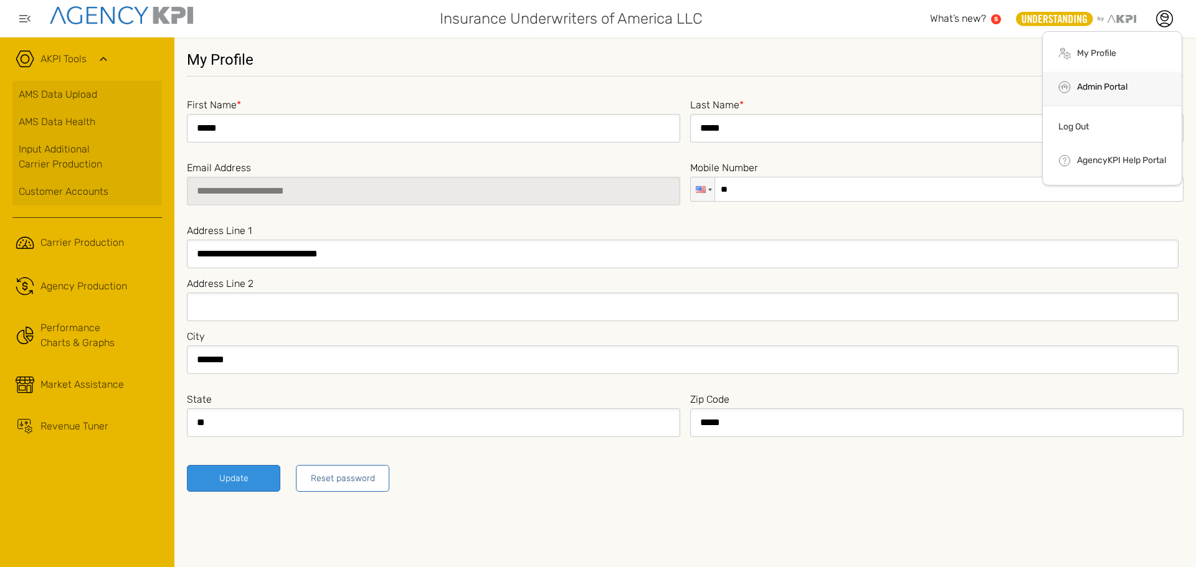  I want to click on a: AKPI Tools, so click(64, 59).